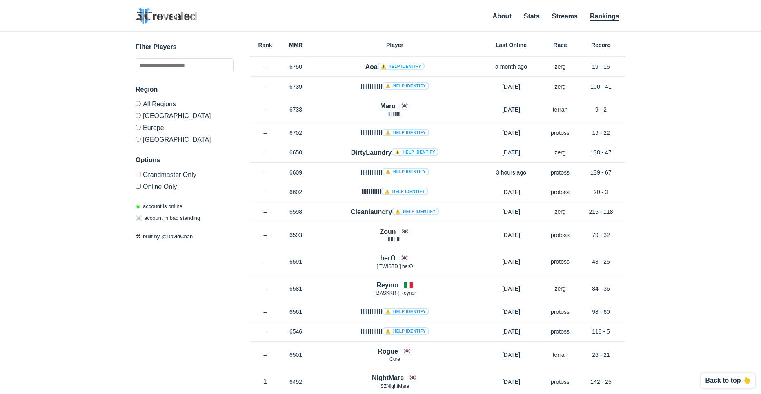  I want to click on h4: herO, so click(388, 258).